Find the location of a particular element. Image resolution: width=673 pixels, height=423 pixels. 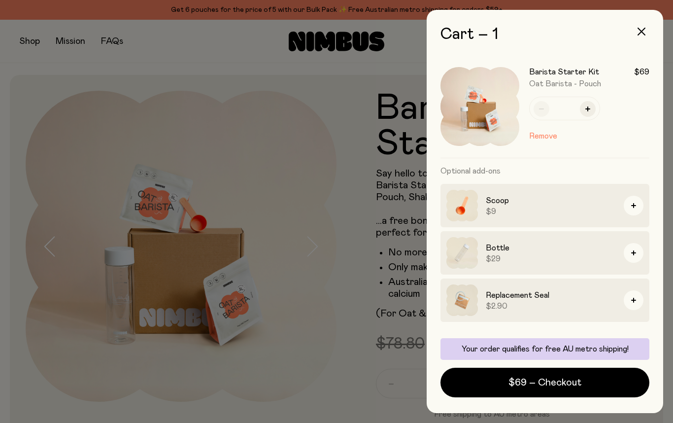

h3: Scoop is located at coordinates (551, 201).